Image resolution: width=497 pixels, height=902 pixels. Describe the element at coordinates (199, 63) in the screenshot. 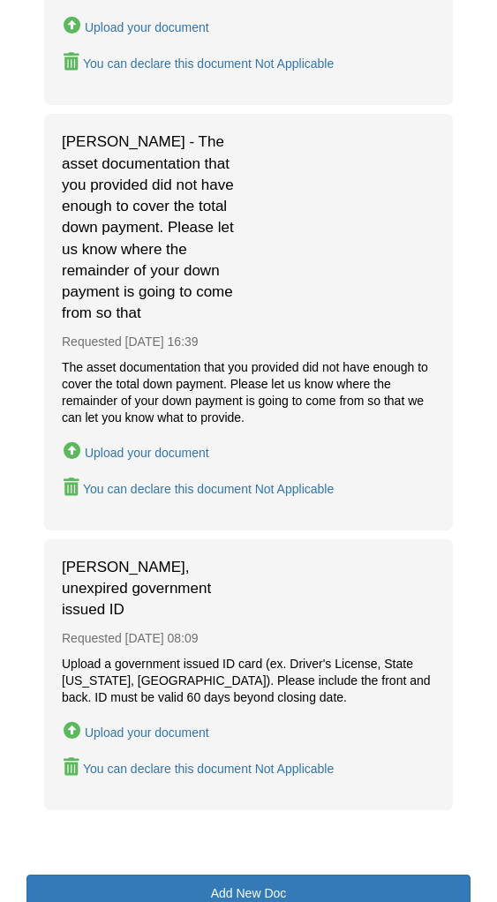

I see `button: Declare Sybil Carter - Most recent Social Security Award letter not applicable` at that location.